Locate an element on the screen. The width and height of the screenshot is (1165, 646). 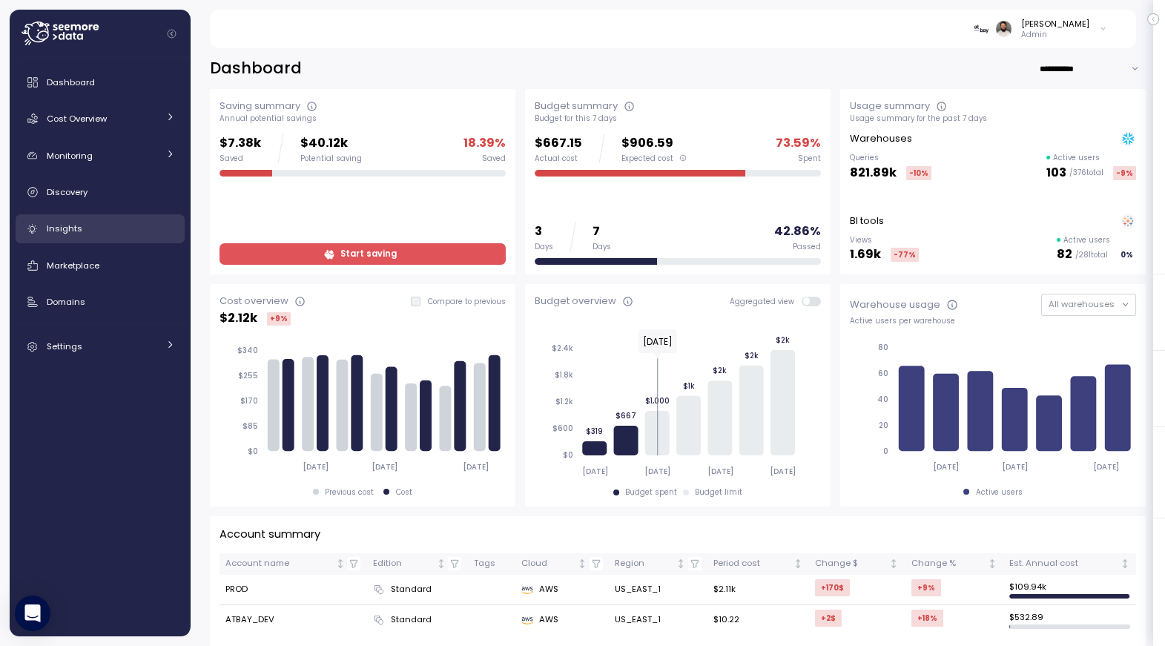
p: $667.15 is located at coordinates (558, 143).